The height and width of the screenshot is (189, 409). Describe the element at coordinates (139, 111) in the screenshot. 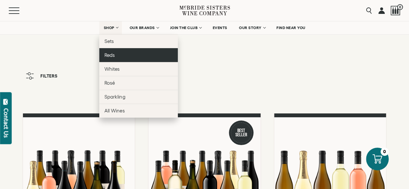

I see `a: All Wines` at that location.